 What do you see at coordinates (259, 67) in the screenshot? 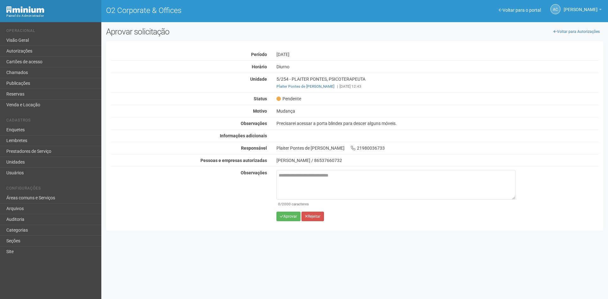
I see `strong: Horário` at bounding box center [259, 67].